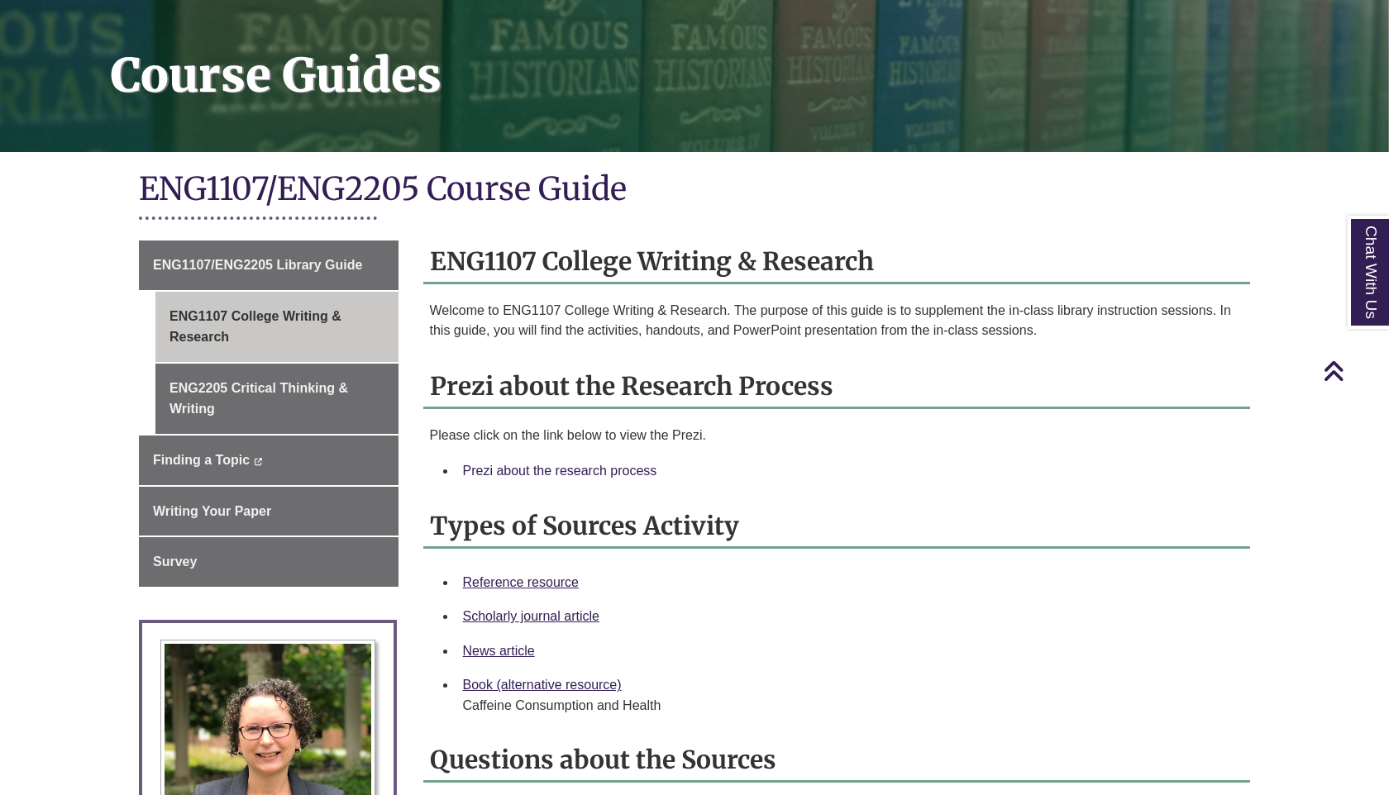  I want to click on h2: Questions about the Sources, so click(836, 760).